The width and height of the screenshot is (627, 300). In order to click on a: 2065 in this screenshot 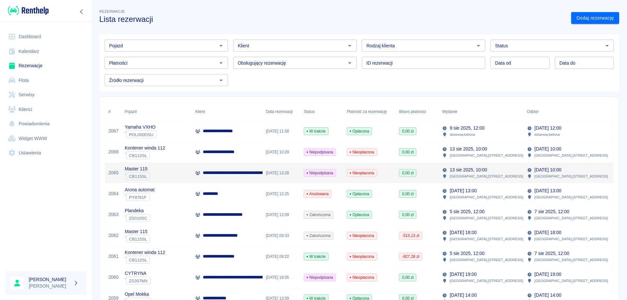, I will do `click(113, 173)`.